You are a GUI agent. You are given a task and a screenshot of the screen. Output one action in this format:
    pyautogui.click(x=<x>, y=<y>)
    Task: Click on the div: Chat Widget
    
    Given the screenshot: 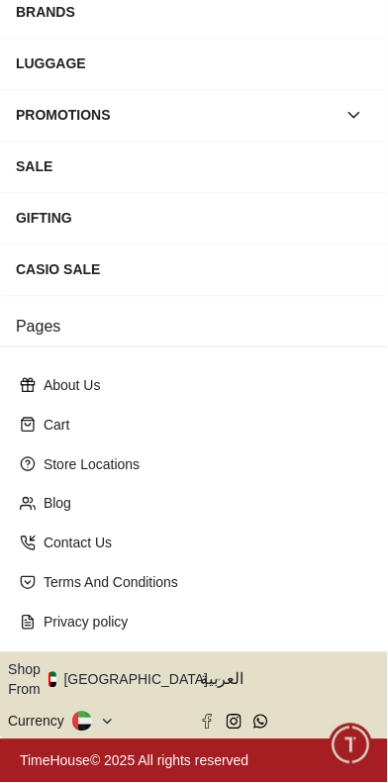 What is the action you would take?
    pyautogui.click(x=351, y=747)
    